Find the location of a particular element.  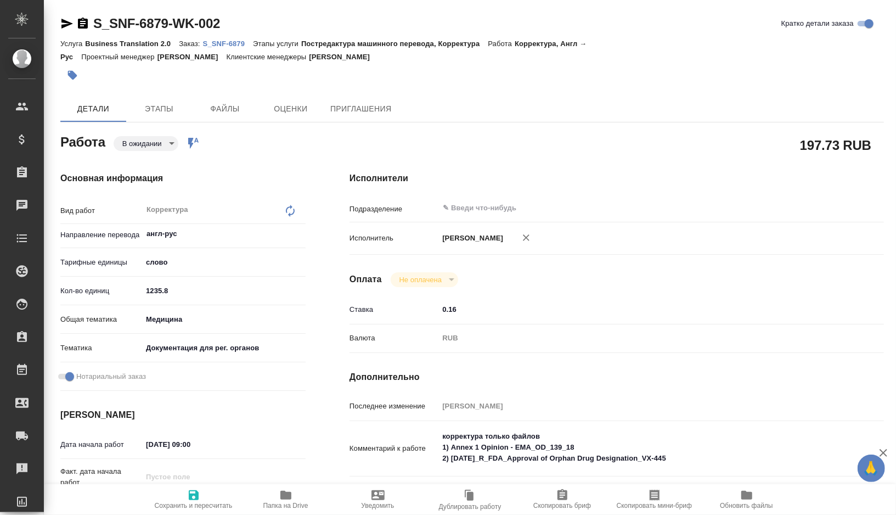

p: Работа is located at coordinates (501, 43).